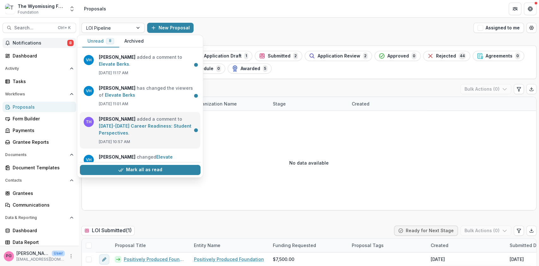 Image resolution: width=539 pixels, height=266 pixels. What do you see at coordinates (519, 231) in the screenshot?
I see `button: Edit table settings` at bounding box center [519, 231].